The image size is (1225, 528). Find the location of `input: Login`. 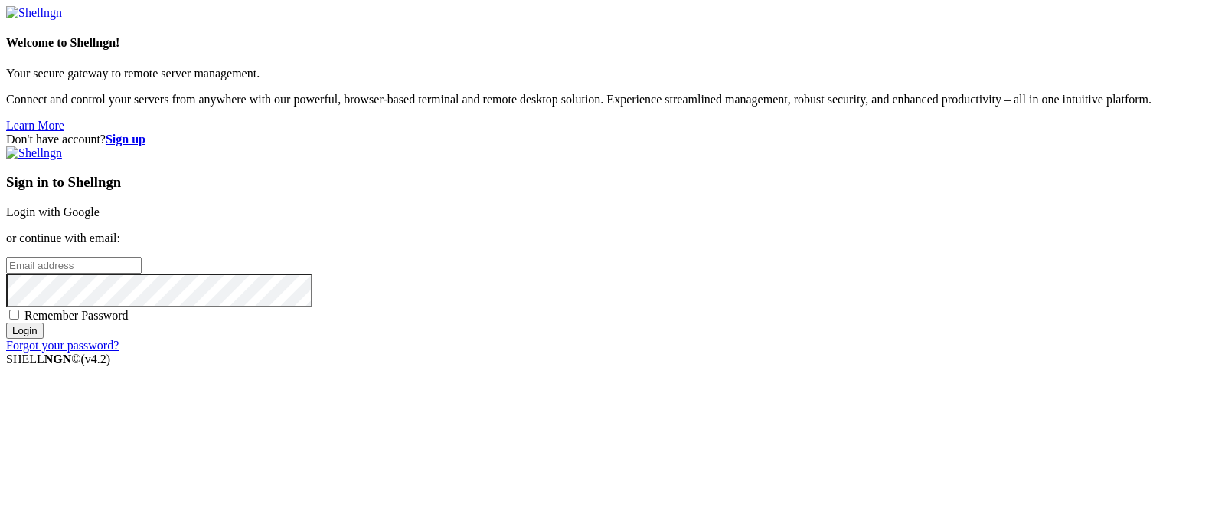

input: Login is located at coordinates (25, 330).